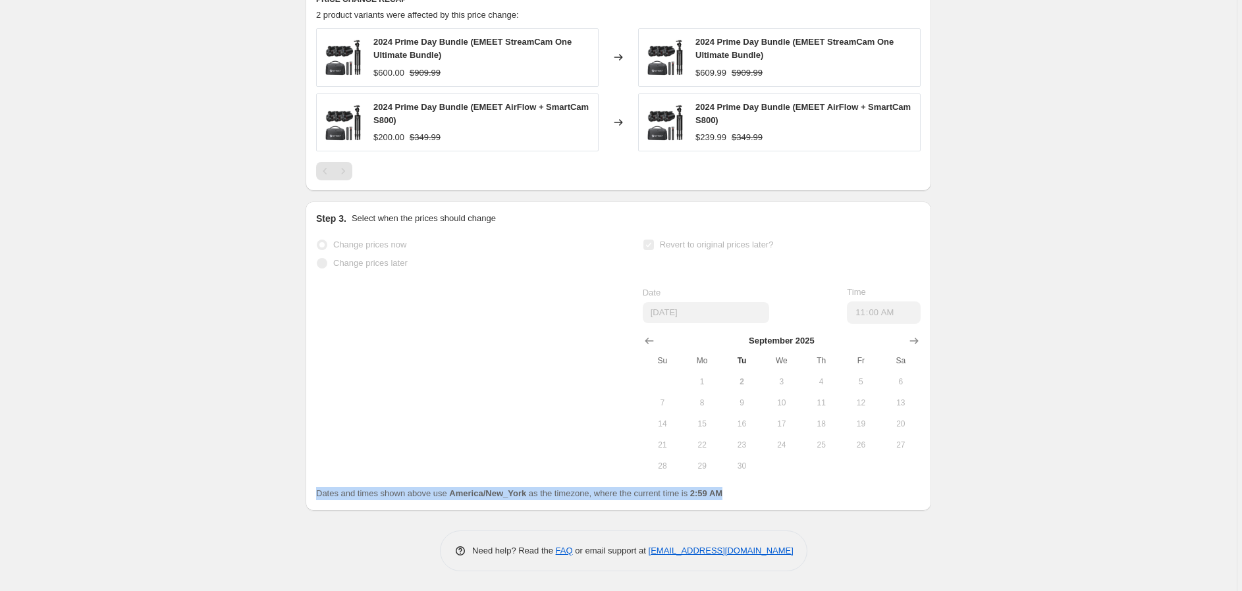  What do you see at coordinates (331, 219) in the screenshot?
I see `h2: Step 3.` at bounding box center [331, 219].